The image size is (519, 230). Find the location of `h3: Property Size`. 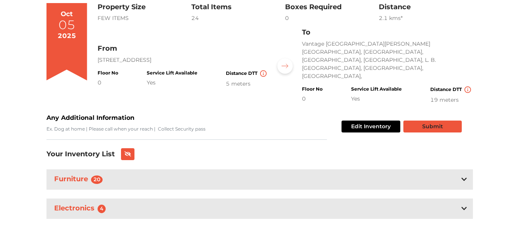

h3: Property Size is located at coordinates (145, 7).